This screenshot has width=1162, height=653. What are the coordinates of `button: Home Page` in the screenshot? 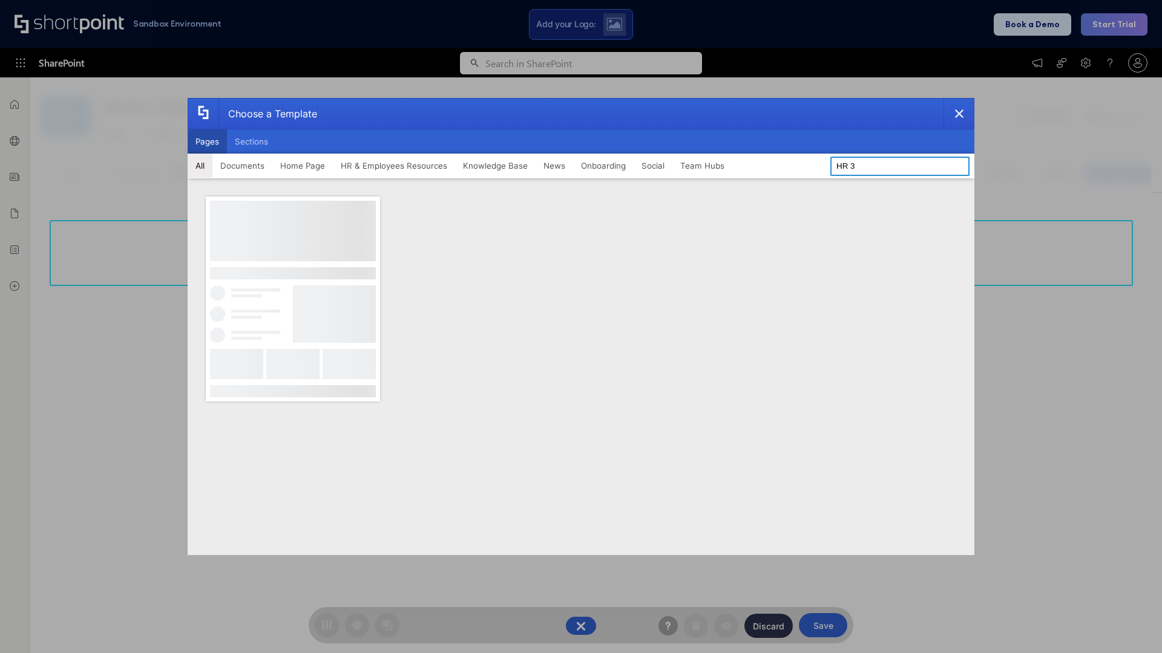 It's located at (303, 166).